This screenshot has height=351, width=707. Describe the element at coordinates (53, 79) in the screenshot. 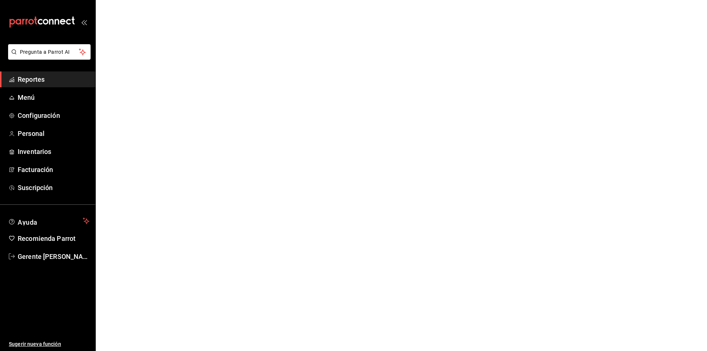

I see `span: Reportes` at that location.